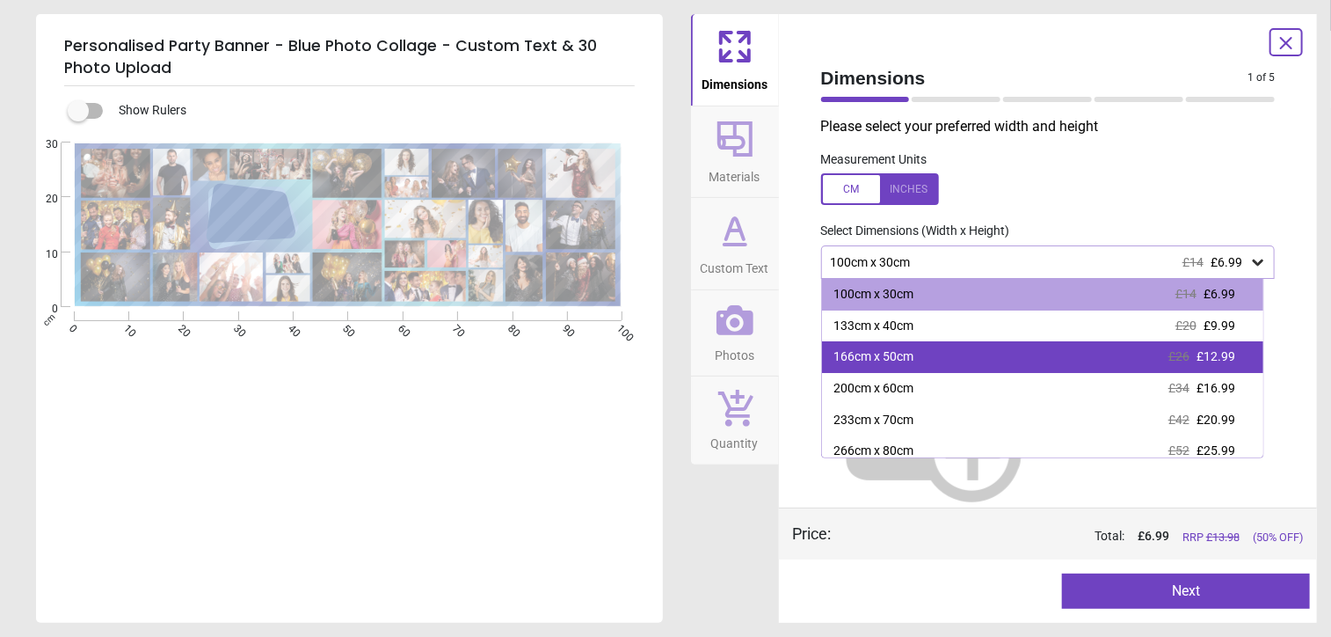  Describe the element at coordinates (1179, 419) in the screenshot. I see `span: £42` at that location.